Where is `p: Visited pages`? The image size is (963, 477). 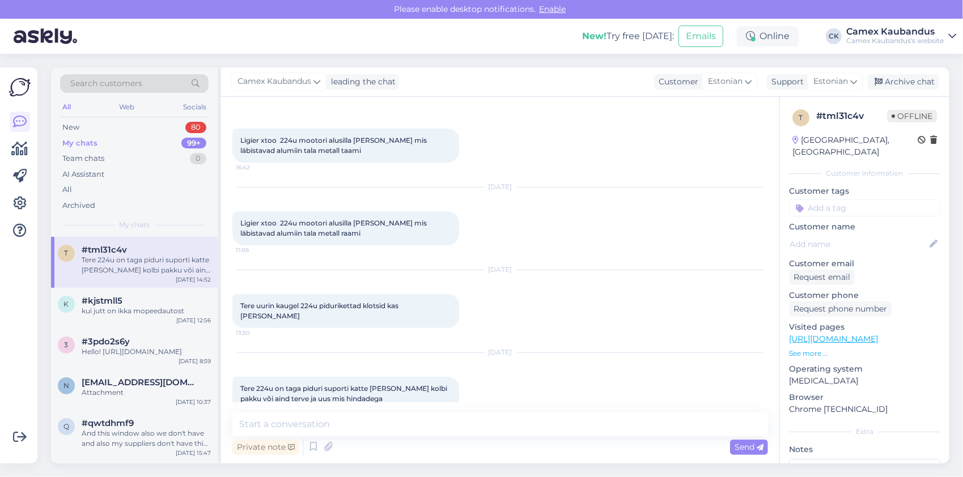
p: Visited pages is located at coordinates (864, 327).